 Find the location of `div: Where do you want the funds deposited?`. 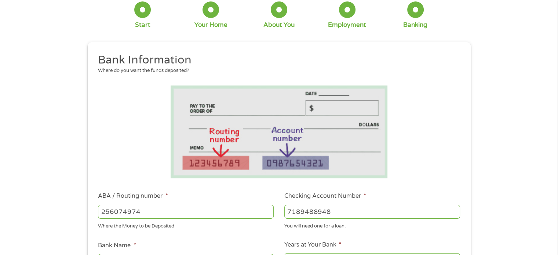

div: Where do you want the funds deposited? is located at coordinates (276, 71).